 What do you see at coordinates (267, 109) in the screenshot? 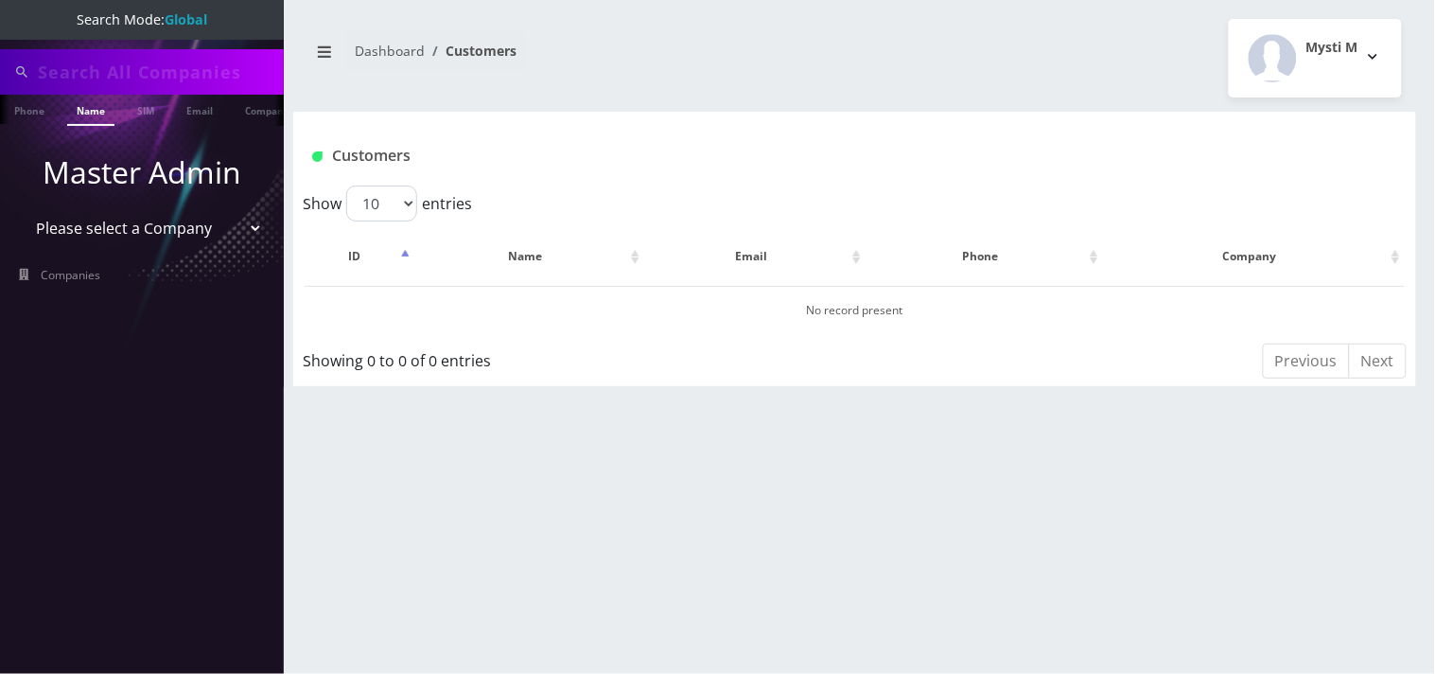
I see `a: Company` at bounding box center [267, 109].